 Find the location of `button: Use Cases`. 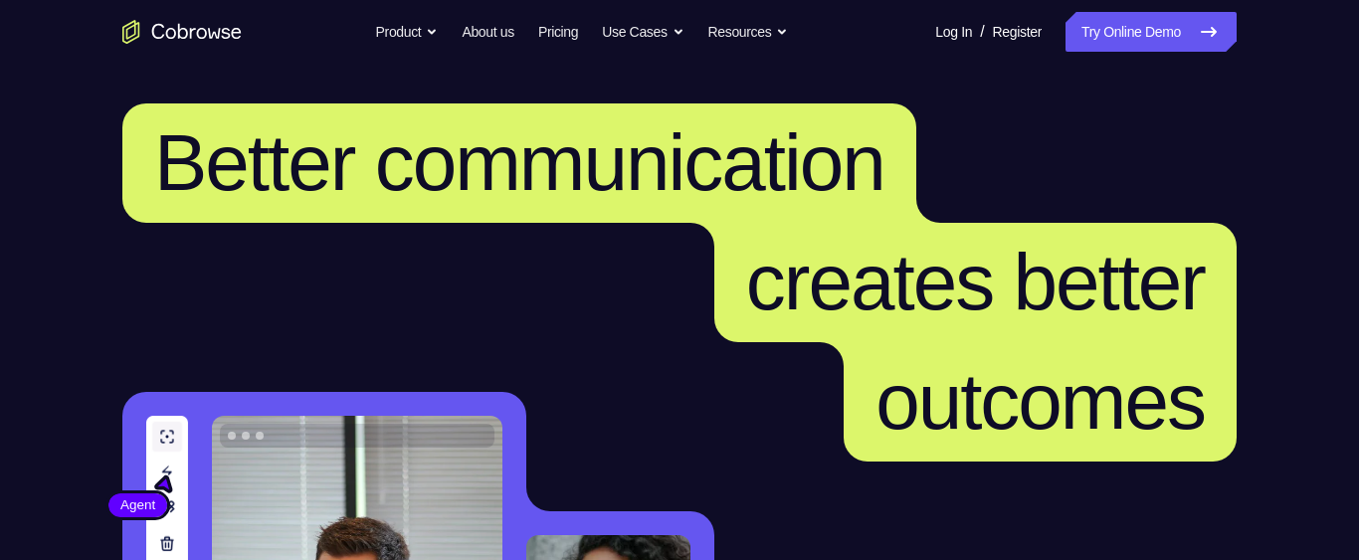

button: Use Cases is located at coordinates (643, 32).